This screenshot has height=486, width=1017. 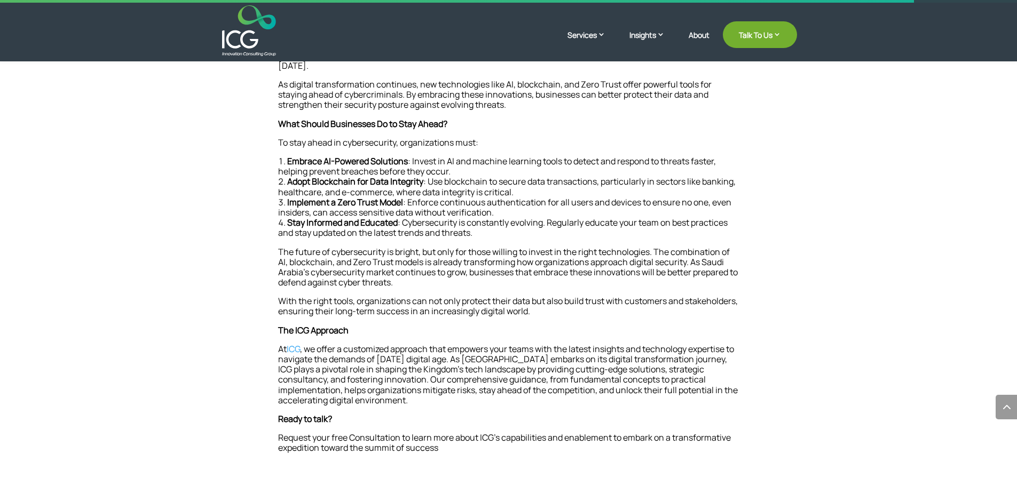 I want to click on div: Chat Widget, so click(x=928, y=429).